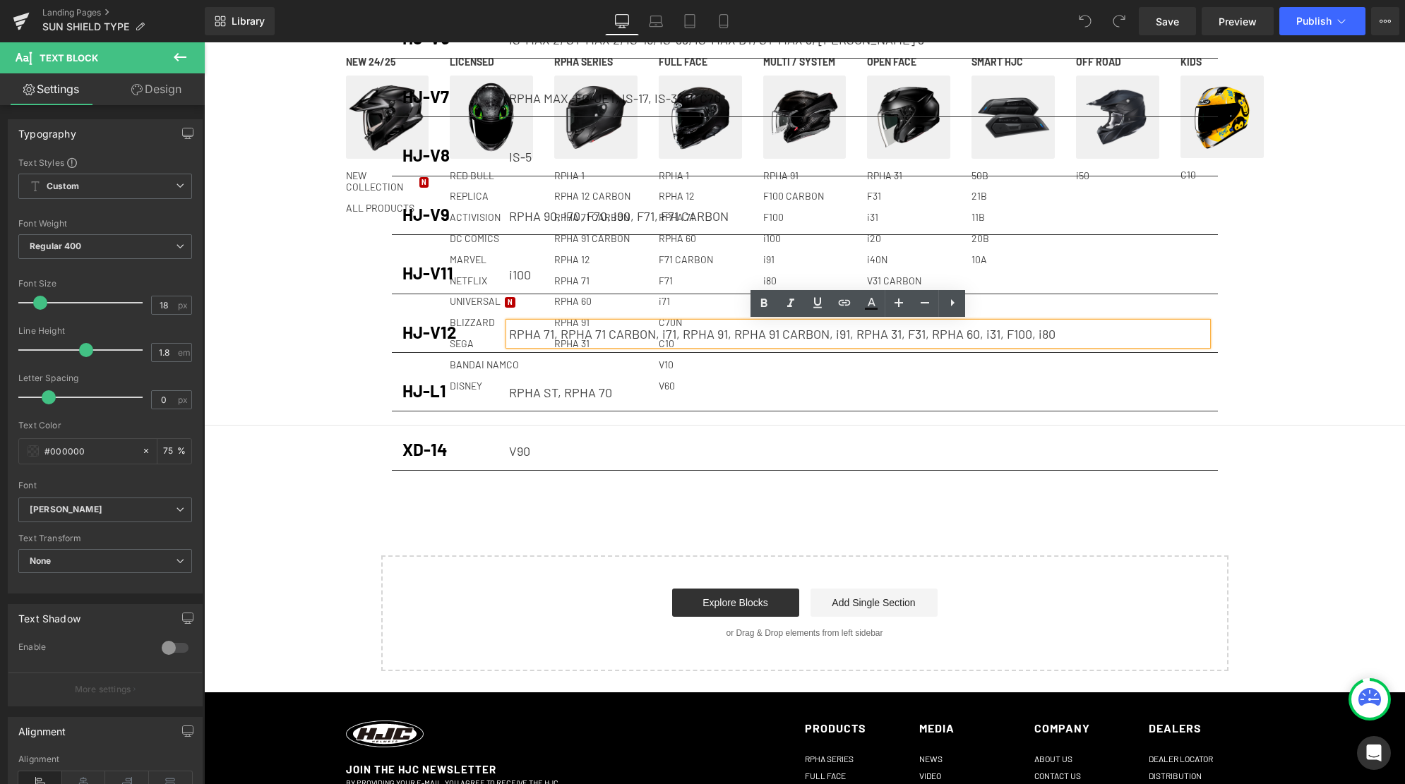  Describe the element at coordinates (654, 232) in the screenshot. I see `p: i100` at that location.